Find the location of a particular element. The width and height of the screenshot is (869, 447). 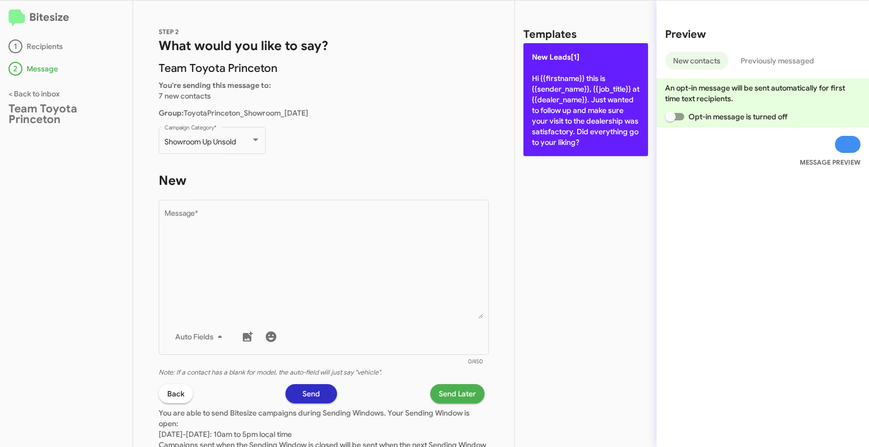

span: Previously messaged is located at coordinates (777, 61).